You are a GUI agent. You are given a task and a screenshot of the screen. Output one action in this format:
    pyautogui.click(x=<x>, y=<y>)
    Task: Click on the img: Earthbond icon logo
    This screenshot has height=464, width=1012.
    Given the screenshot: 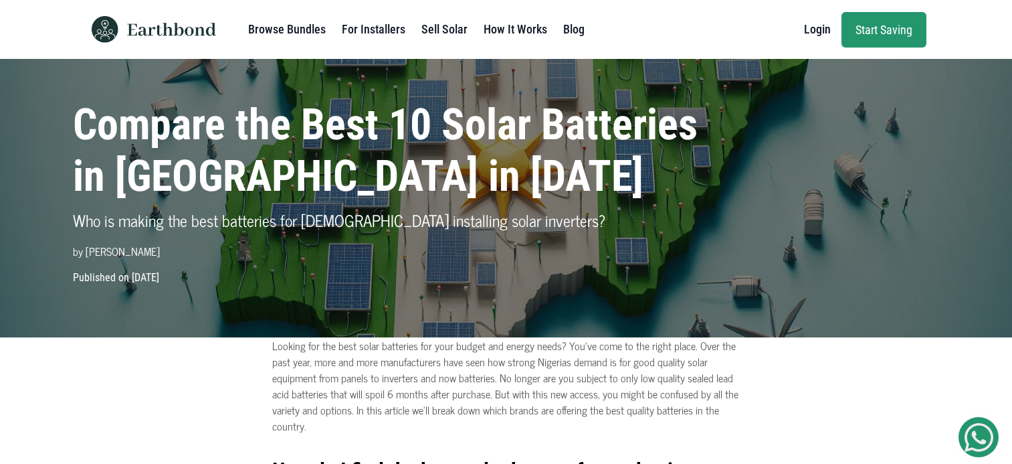 What is the action you would take?
    pyautogui.click(x=105, y=29)
    